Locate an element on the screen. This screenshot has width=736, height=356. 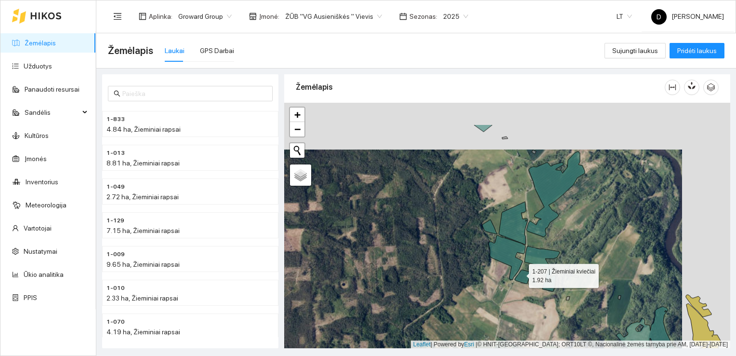
span: Sezonas : is located at coordinates (424, 16).